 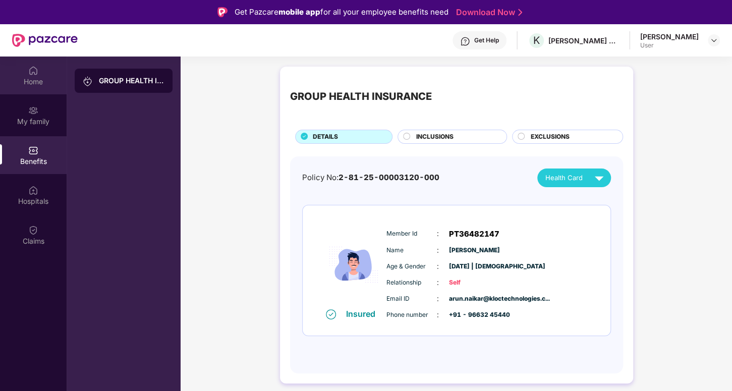 What do you see at coordinates (550, 137) in the screenshot?
I see `span: EXCLUSIONS` at bounding box center [550, 137].